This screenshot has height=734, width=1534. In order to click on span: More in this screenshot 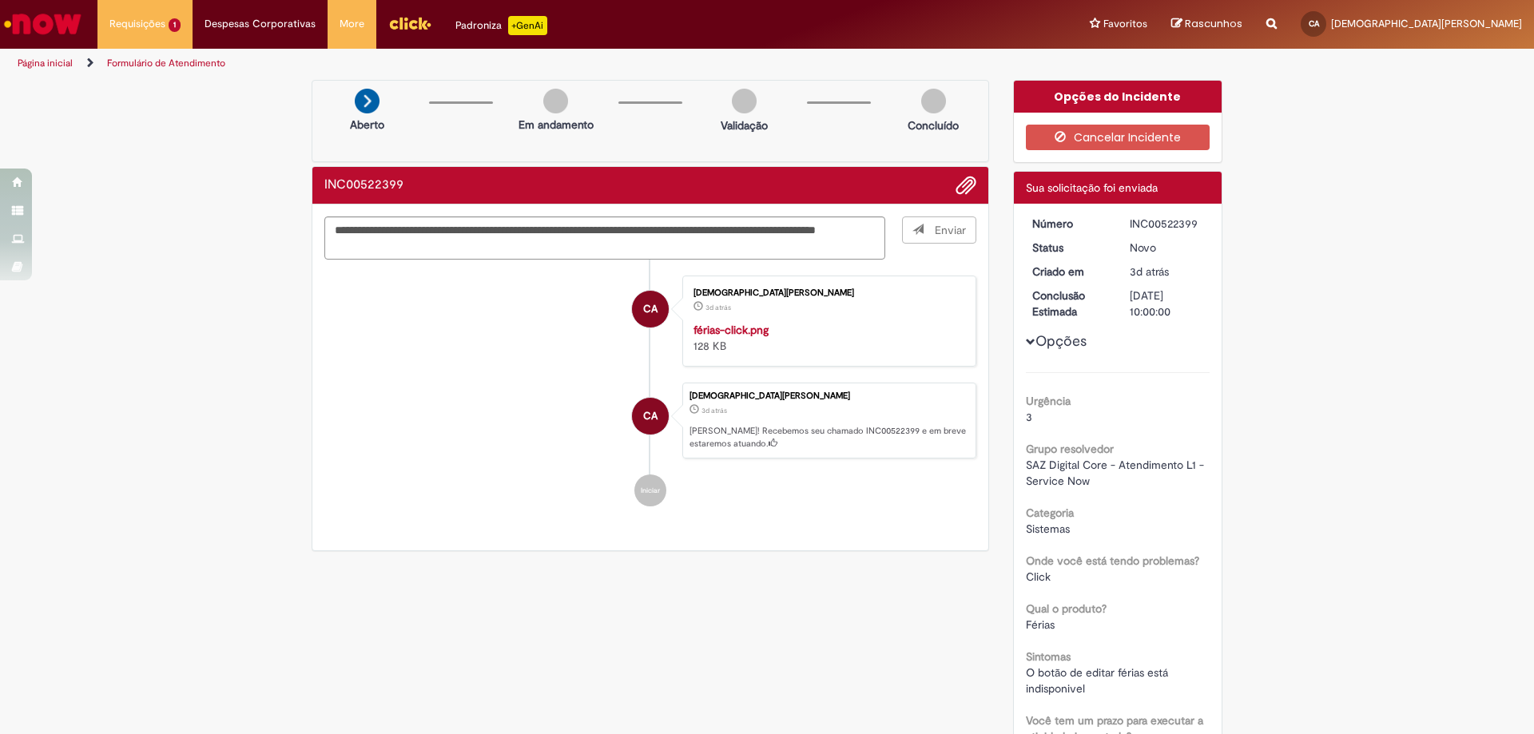, I will do `click(352, 24)`.